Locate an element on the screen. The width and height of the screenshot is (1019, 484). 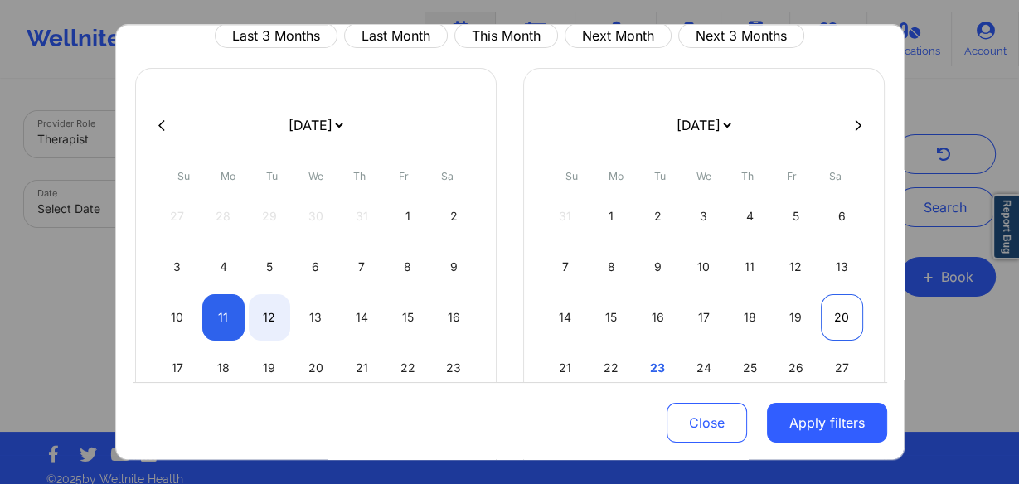
div: Fri Aug 15 2025 is located at coordinates (407, 318).